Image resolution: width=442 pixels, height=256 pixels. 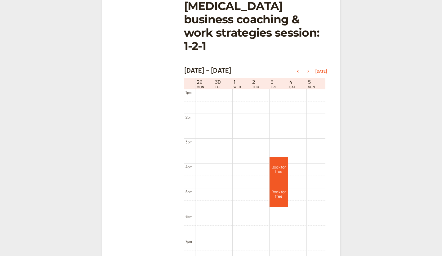 I want to click on span: 3, so click(x=273, y=82).